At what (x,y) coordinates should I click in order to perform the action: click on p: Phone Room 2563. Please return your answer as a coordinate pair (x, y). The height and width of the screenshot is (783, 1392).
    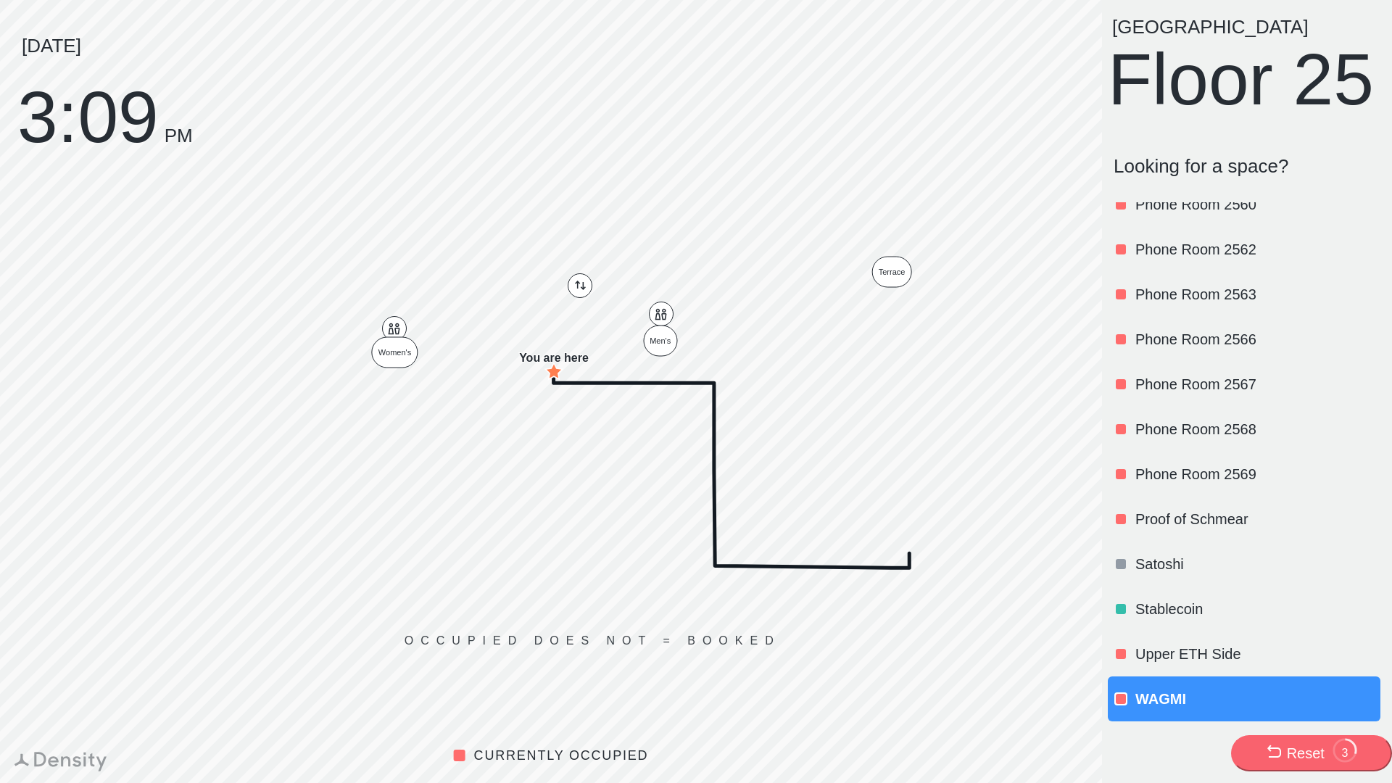
    Looking at the image, I should click on (1257, 294).